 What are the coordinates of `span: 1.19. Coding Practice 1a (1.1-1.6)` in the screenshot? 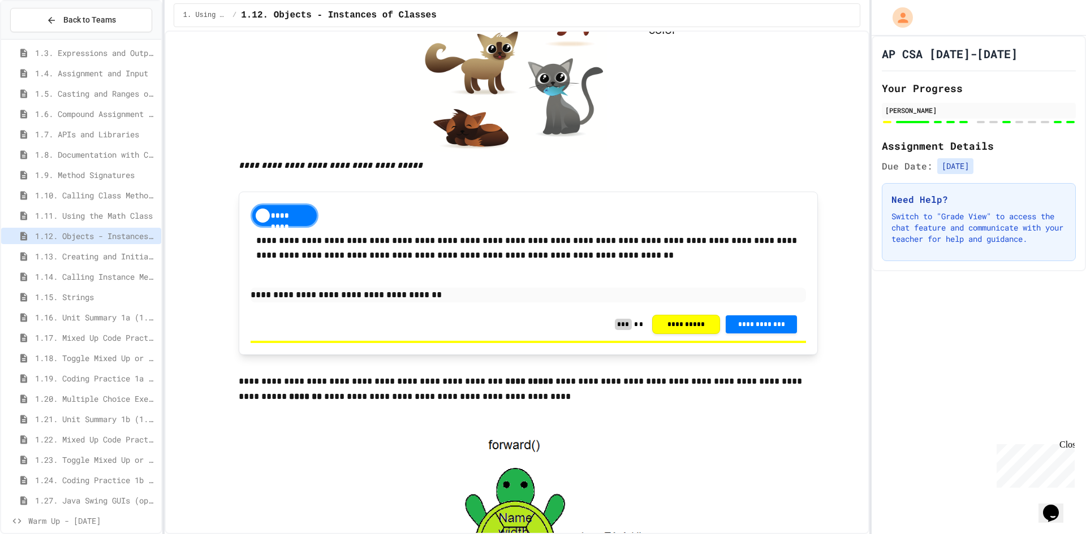 It's located at (96, 378).